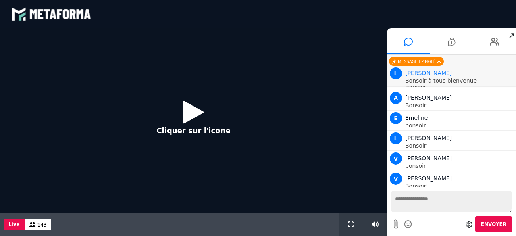  I want to click on p: Bonsoir à tous bienvenue, so click(460, 81).